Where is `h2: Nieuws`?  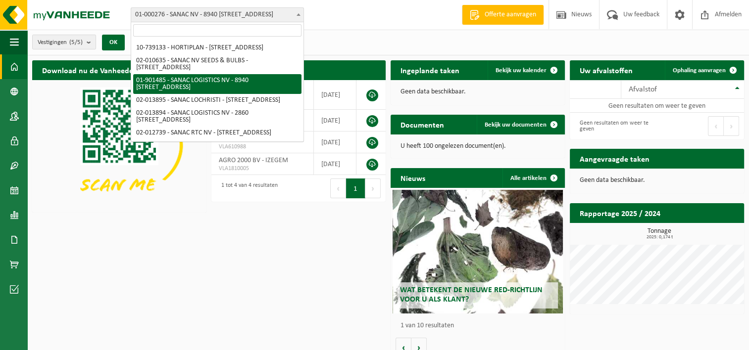
h2: Nieuws is located at coordinates (413, 178).